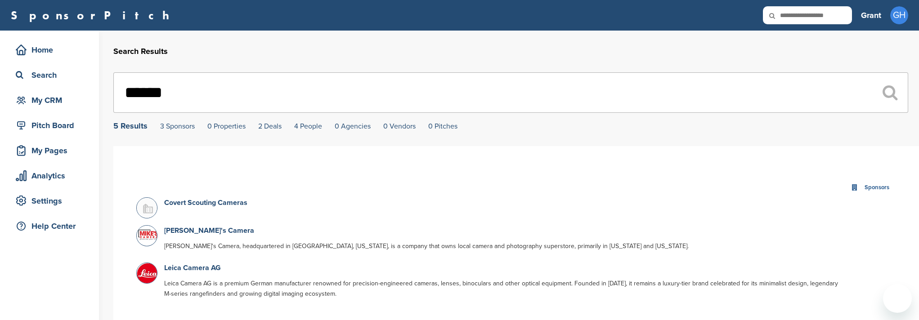 The height and width of the screenshot is (320, 919). Describe the element at coordinates (177, 126) in the screenshot. I see `a: 3 Sponsors` at that location.